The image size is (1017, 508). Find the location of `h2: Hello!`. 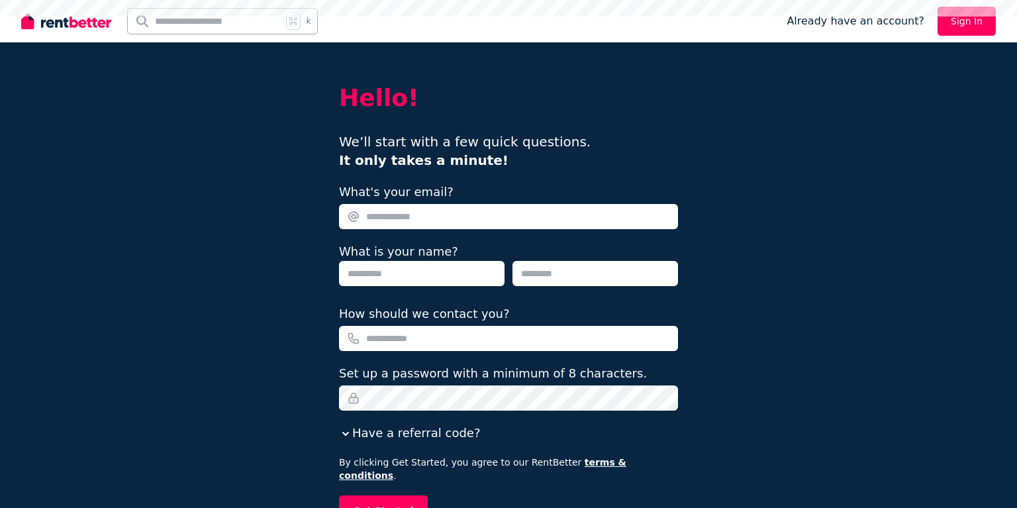

h2: Hello! is located at coordinates (509, 98).